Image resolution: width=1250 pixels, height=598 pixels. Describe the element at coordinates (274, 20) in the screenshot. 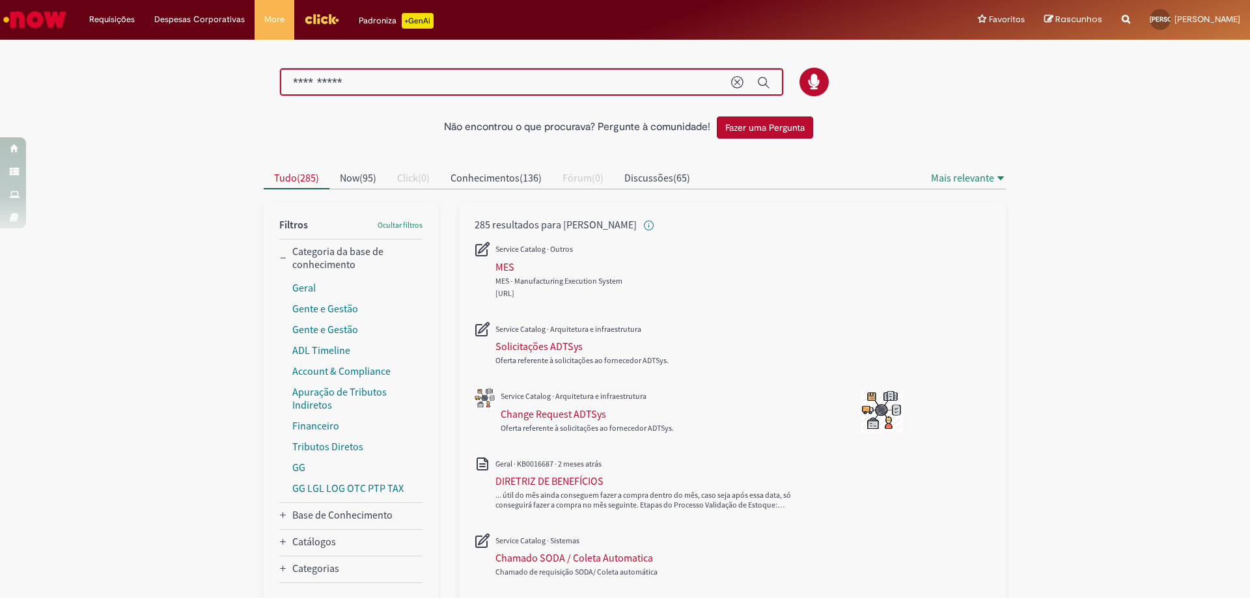

I see `span: More` at that location.